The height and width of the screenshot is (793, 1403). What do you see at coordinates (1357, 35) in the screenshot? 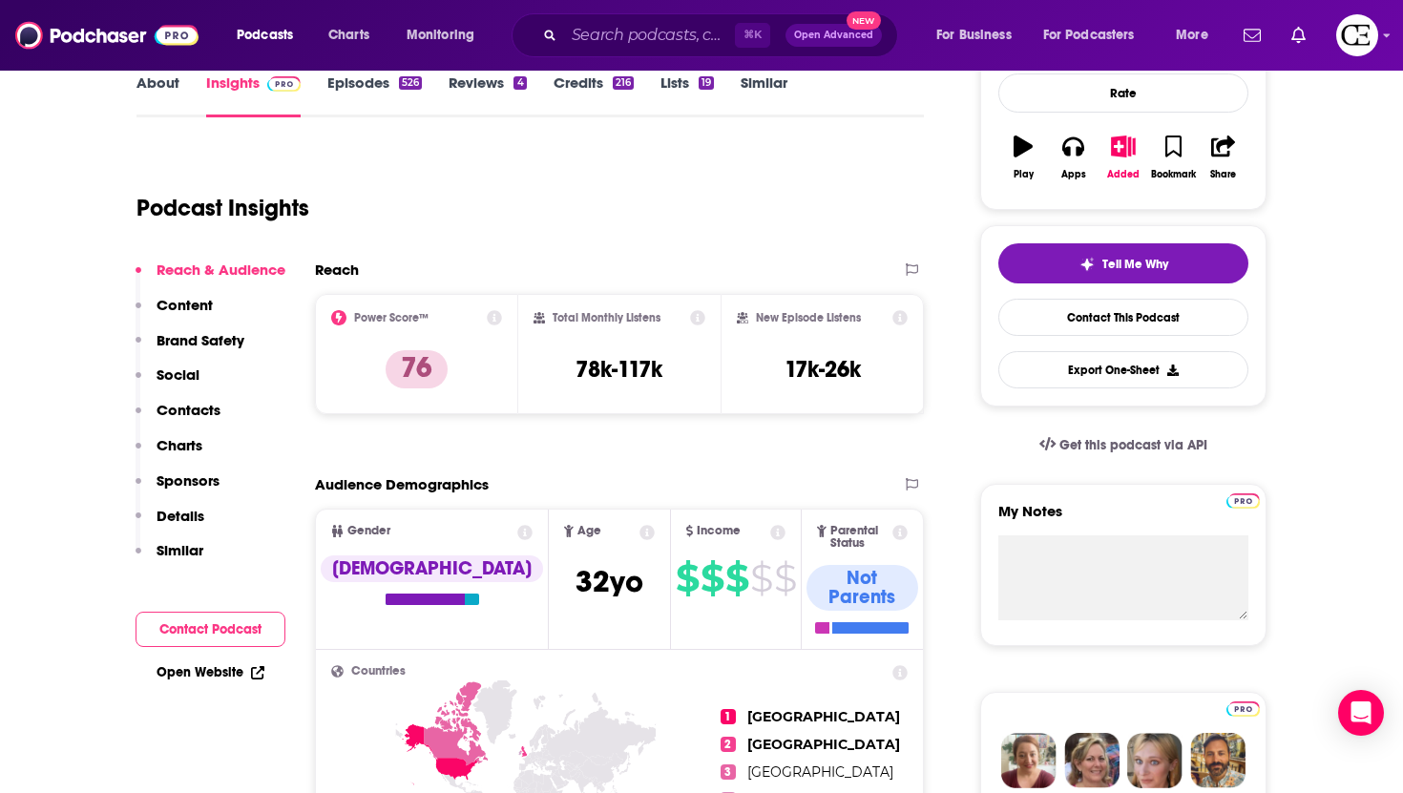
I see `span: Logged in as cozyearthaudio` at bounding box center [1357, 35].